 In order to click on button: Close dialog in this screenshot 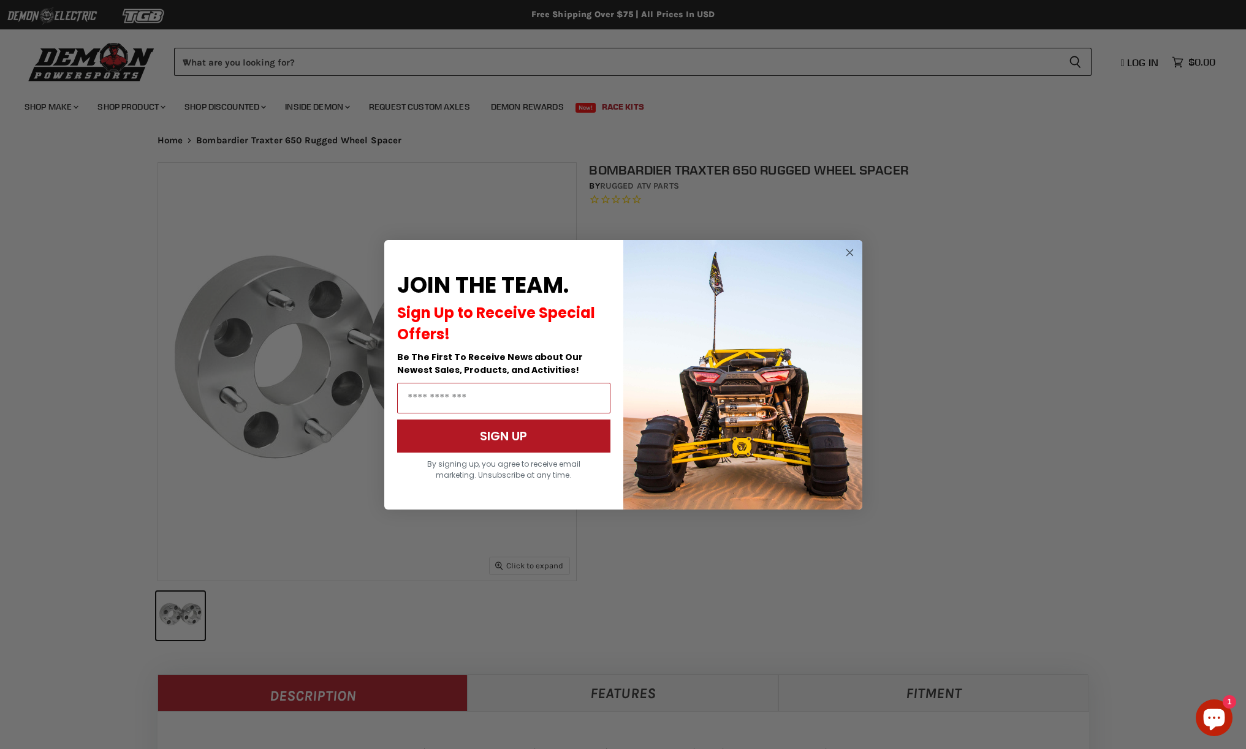, I will do `click(849, 252)`.